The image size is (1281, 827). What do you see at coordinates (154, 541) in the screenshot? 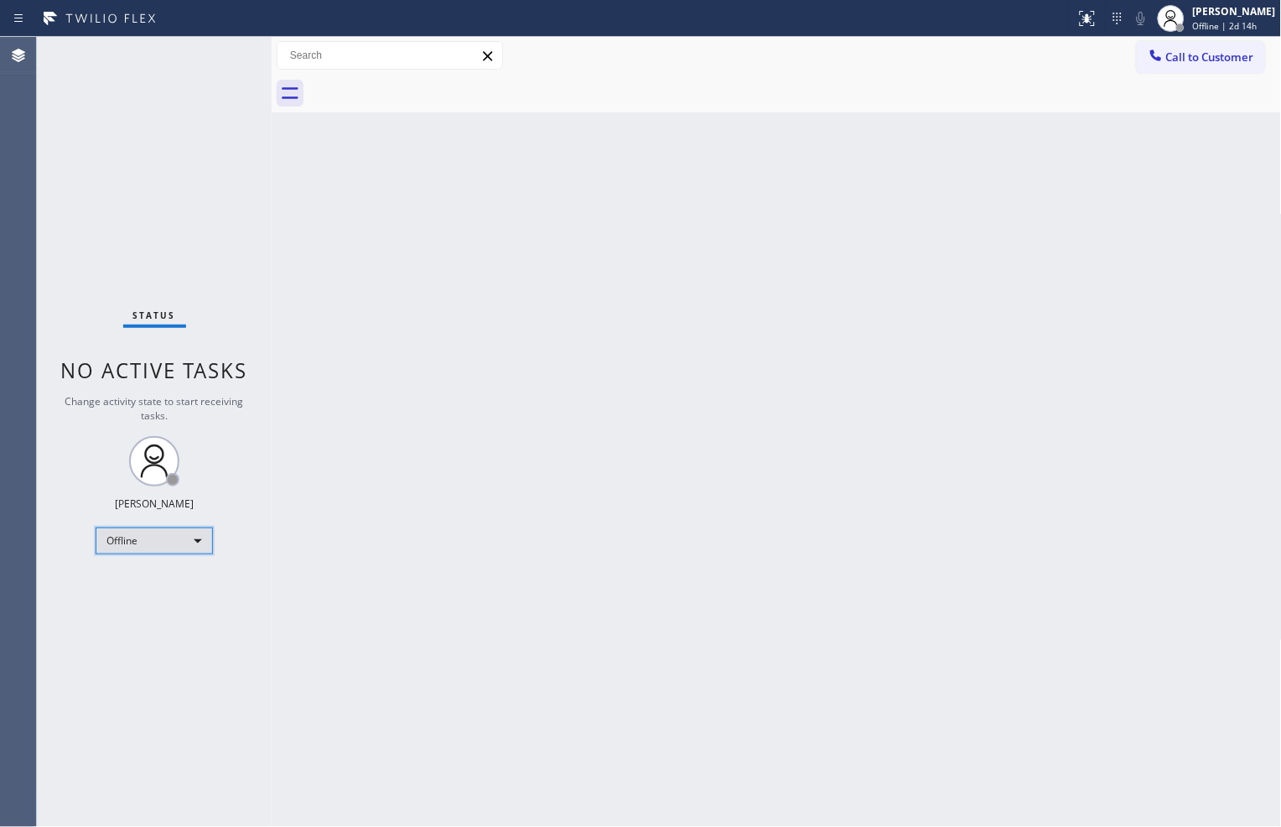
I see `div: Offline` at bounding box center [154, 541].